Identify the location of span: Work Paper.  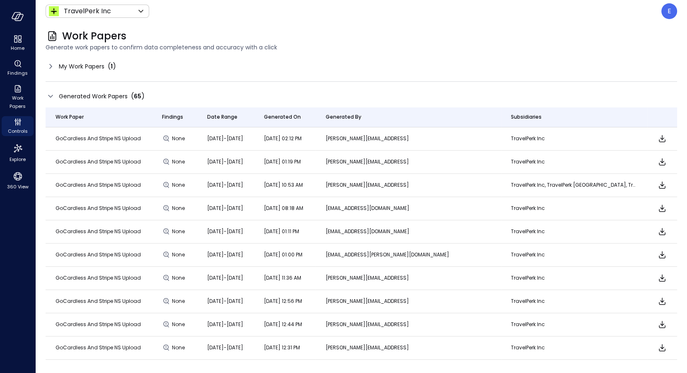
(70, 117).